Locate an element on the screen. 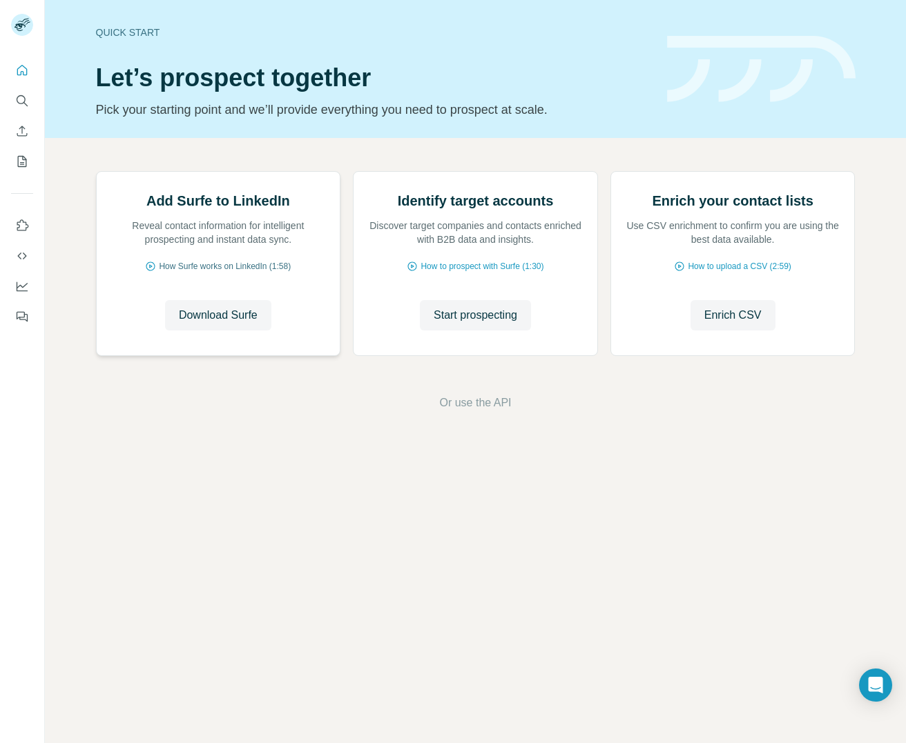 The image size is (906, 743). h1: Let’s prospect together is located at coordinates (373, 78).